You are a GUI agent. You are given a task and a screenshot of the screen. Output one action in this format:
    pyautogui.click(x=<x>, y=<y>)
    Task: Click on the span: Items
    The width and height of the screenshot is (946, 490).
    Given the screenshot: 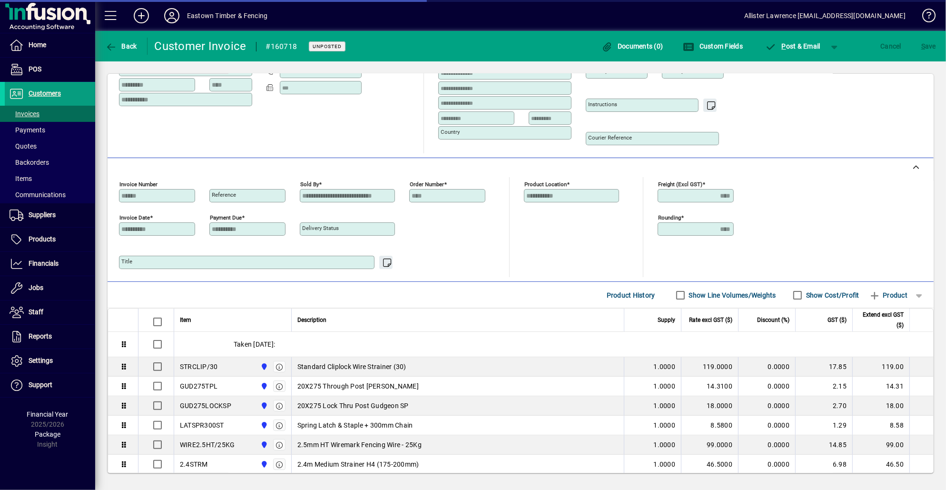 What is the action you would take?
    pyautogui.click(x=20, y=178)
    